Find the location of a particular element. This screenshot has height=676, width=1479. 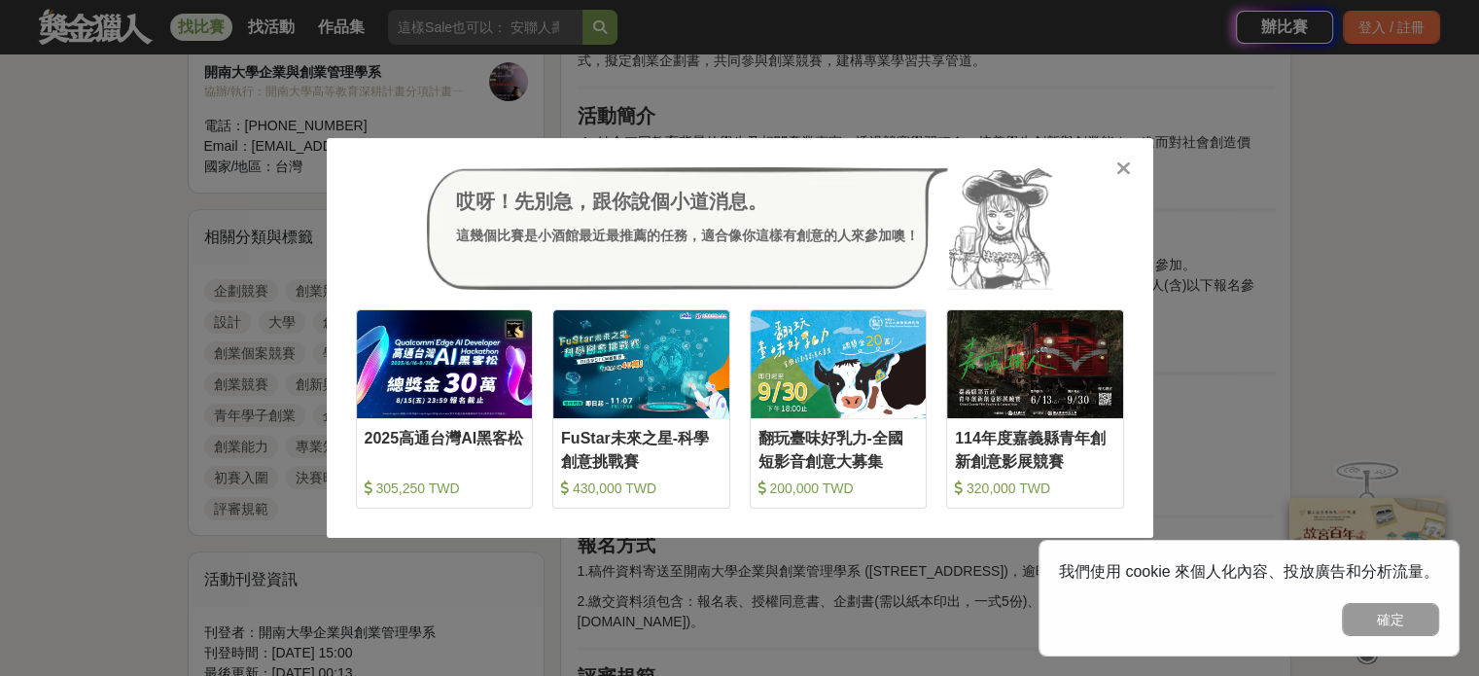

div: 2025高通台灣AI黑客松 is located at coordinates (444, 448).